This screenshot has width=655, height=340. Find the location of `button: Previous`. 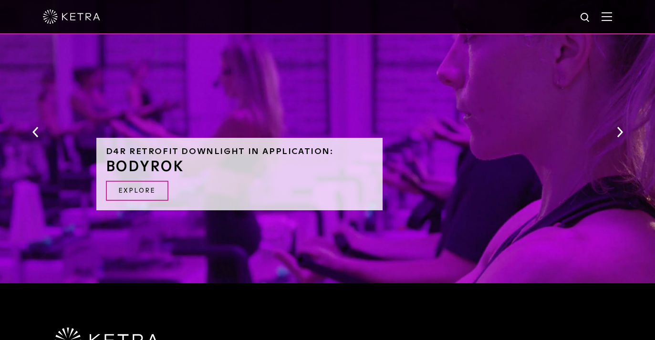

button: Previous is located at coordinates (35, 132).